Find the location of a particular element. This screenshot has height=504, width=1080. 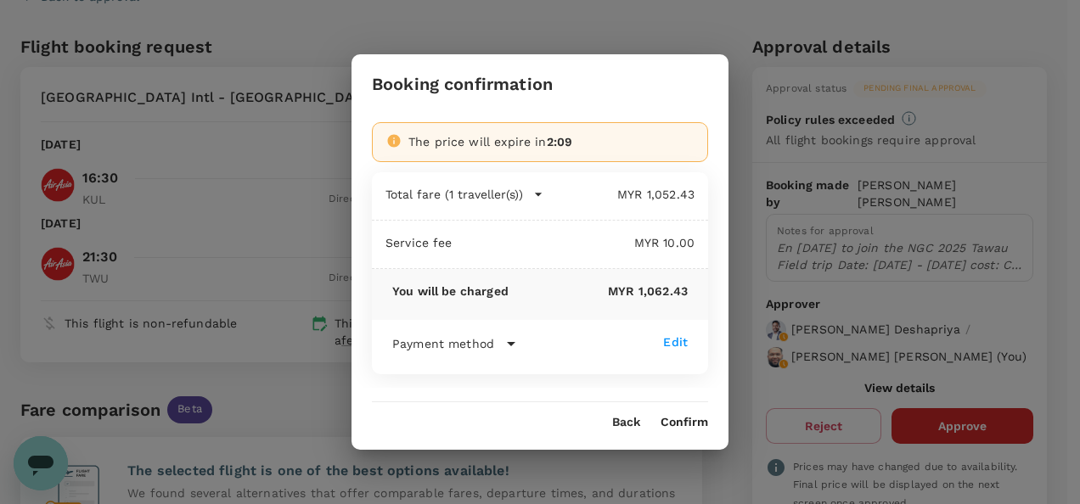

p: MYR 10.00 is located at coordinates (573, 243).